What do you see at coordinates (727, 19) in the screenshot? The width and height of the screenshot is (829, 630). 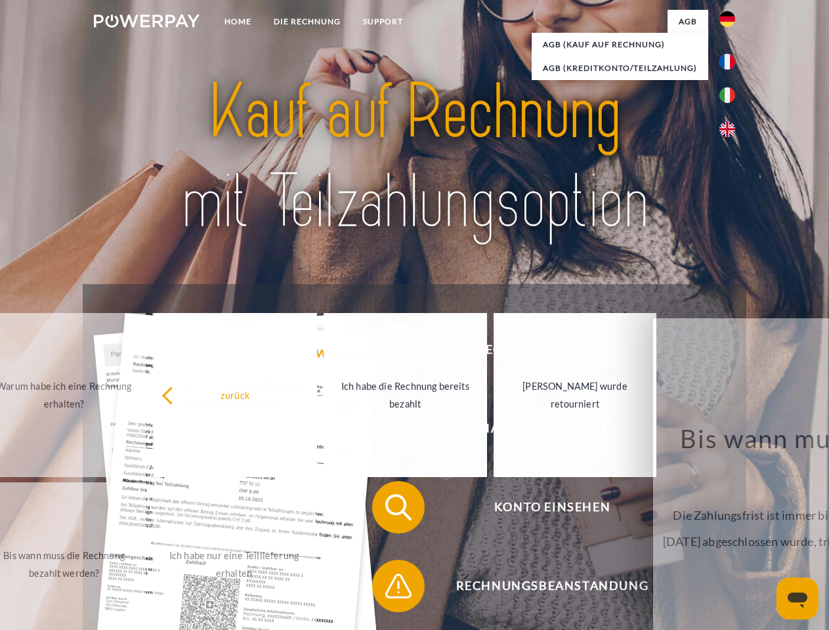 I see `img: de` at bounding box center [727, 19].